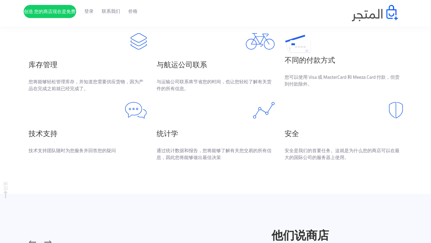  Describe the element at coordinates (216, 65) in the screenshot. I see `h3: 与航运公司联系` at that location.